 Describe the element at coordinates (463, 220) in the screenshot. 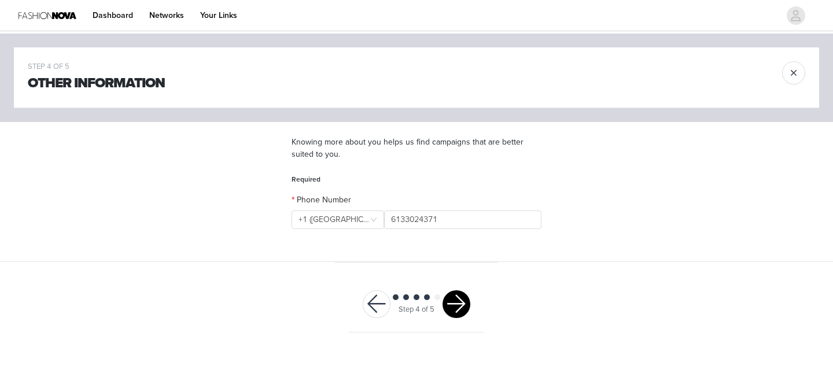

I see `input: (000) 000-0000` at that location.